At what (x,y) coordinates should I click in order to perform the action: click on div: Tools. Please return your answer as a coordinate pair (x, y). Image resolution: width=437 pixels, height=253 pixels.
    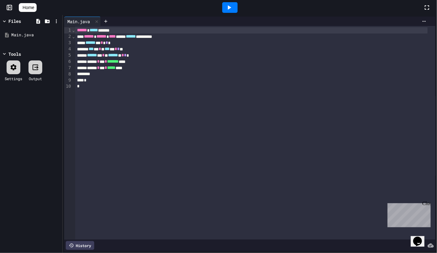
    Looking at the image, I should click on (15, 54).